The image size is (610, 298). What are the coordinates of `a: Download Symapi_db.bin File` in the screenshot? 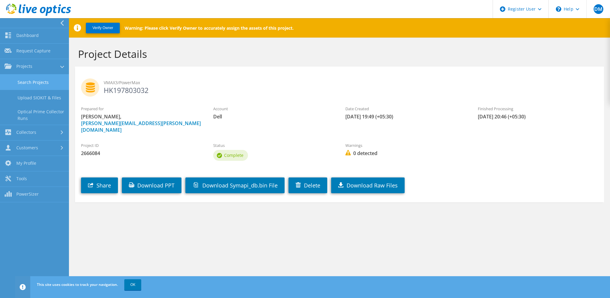 It's located at (235, 185).